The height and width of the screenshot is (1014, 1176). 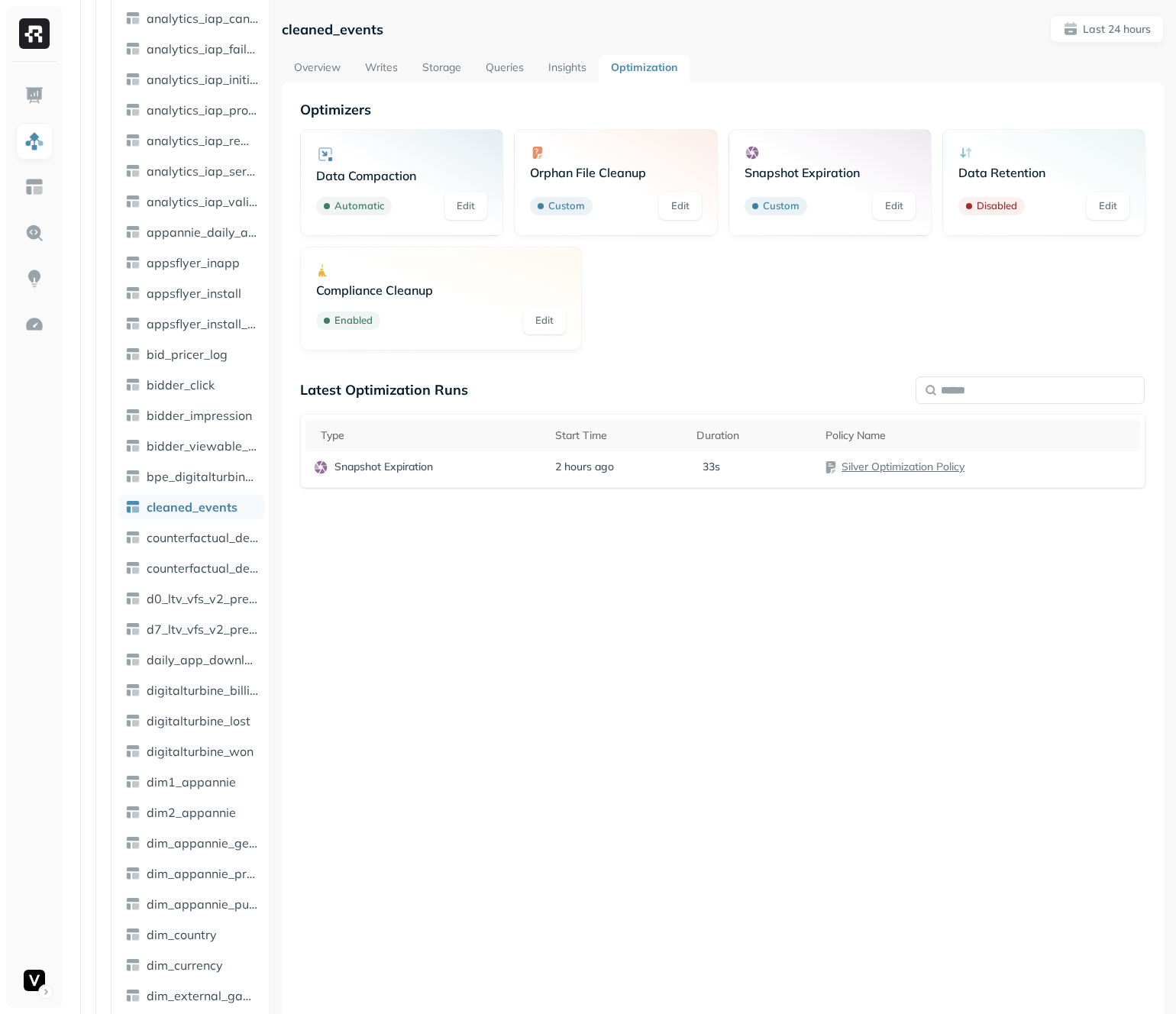 I want to click on a: dim_appannie_genre, so click(x=192, y=843).